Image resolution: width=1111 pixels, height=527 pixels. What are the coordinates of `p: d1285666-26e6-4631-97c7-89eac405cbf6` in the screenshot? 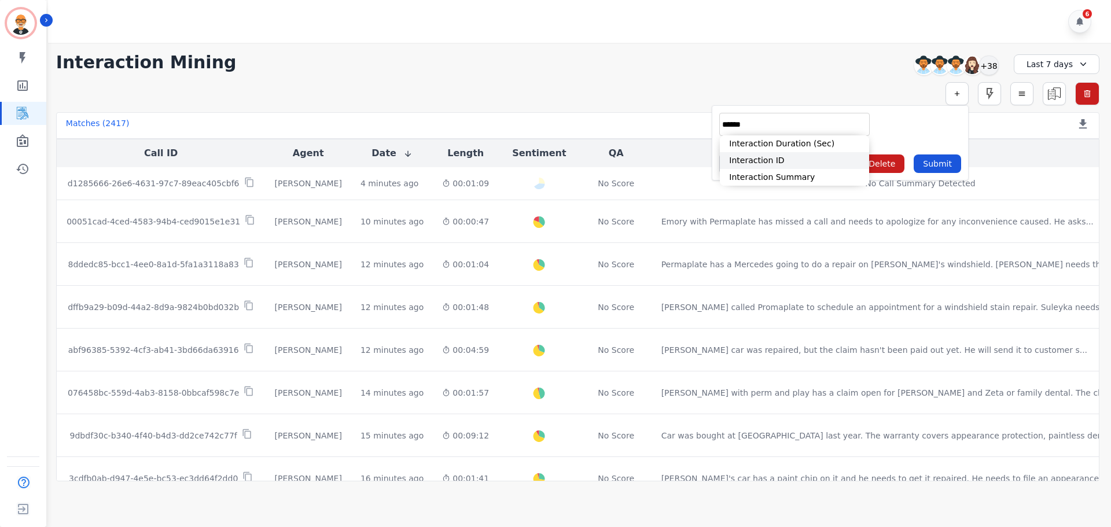 It's located at (153, 183).